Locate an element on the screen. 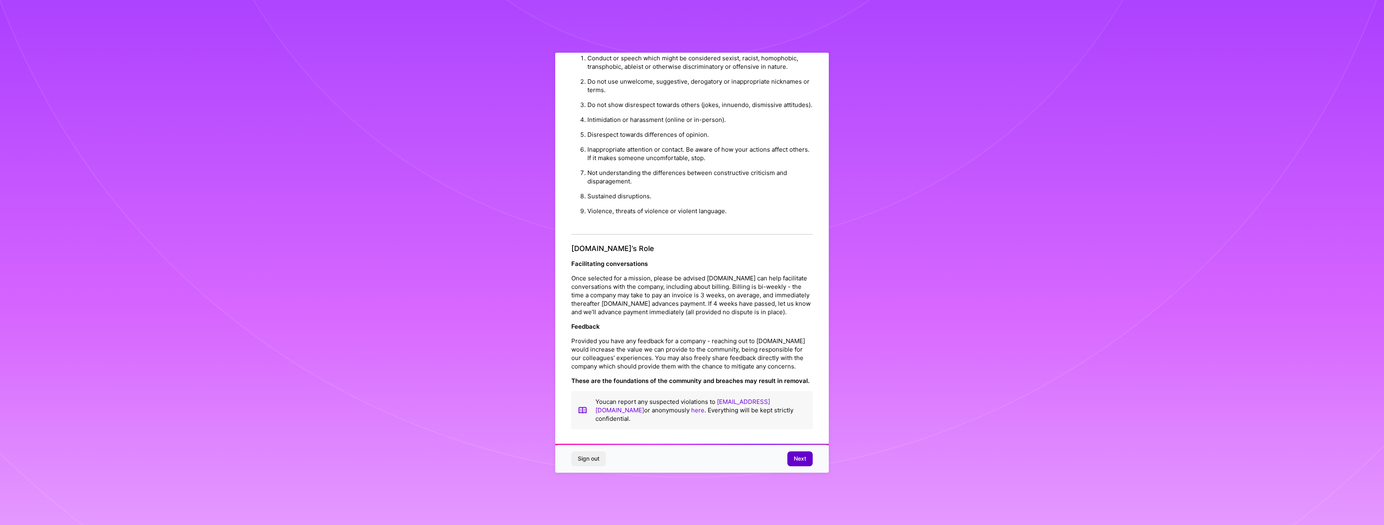 This screenshot has width=1384, height=525. strong: Facilitating conversations is located at coordinates (609, 263).